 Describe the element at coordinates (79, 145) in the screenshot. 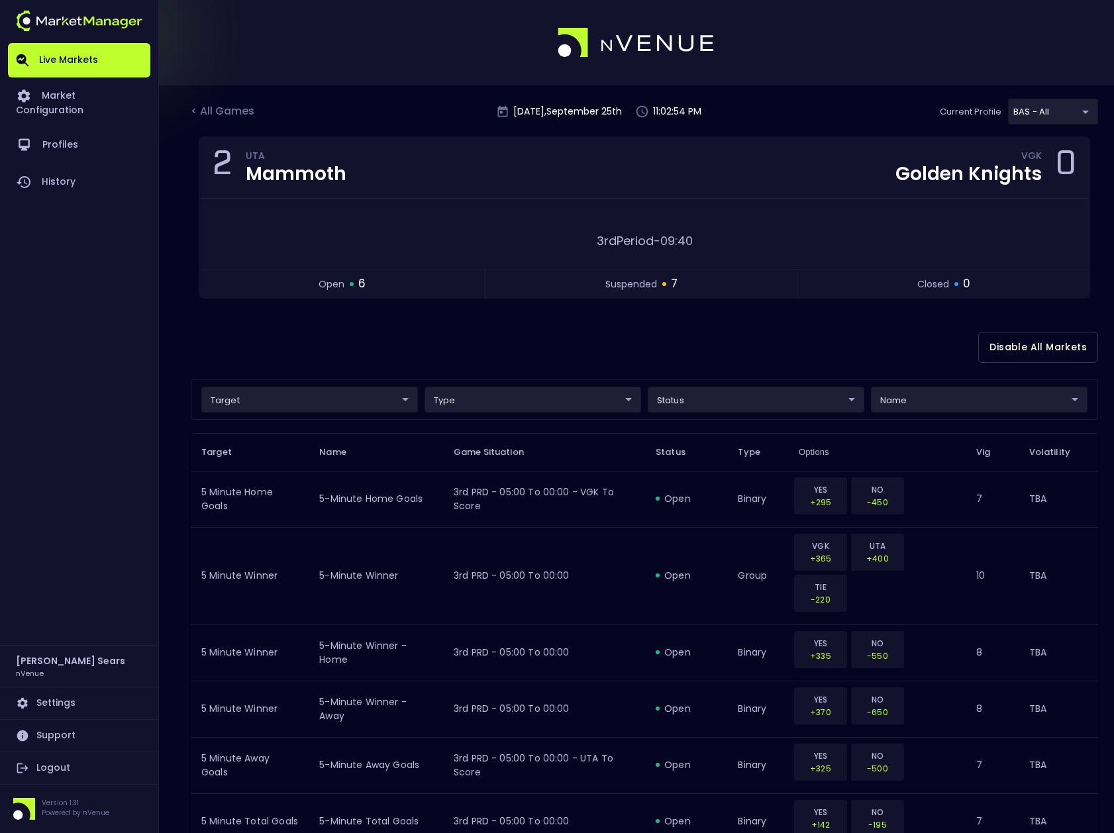

I see `a: Profiles` at that location.